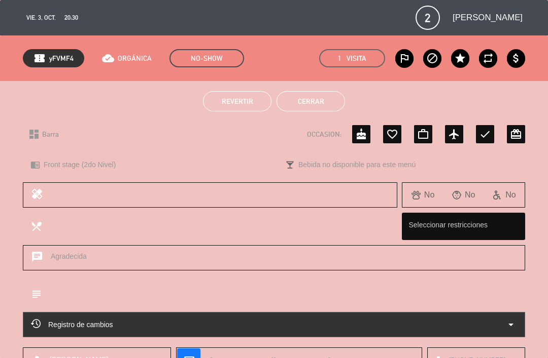 This screenshot has height=358, width=548. What do you see at coordinates (485, 134) in the screenshot?
I see `i: check` at bounding box center [485, 134].